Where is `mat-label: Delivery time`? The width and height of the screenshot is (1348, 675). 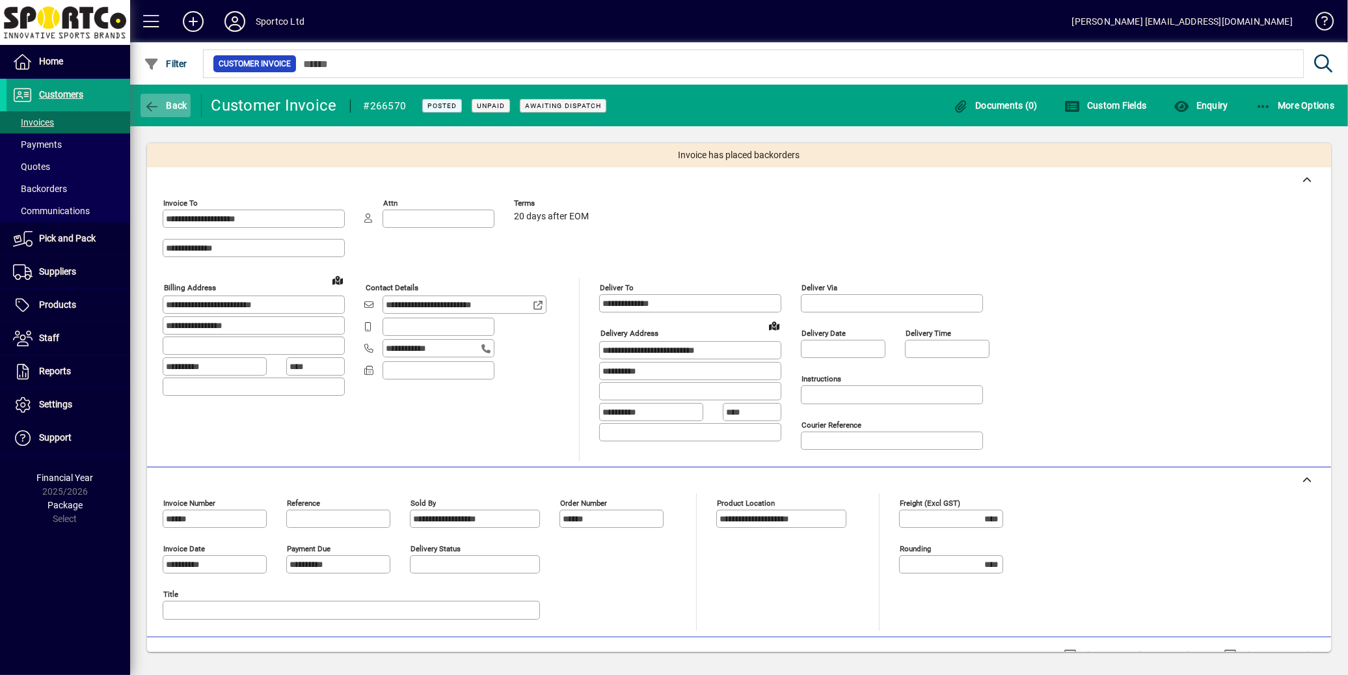 mat-label: Delivery time is located at coordinates (929, 333).